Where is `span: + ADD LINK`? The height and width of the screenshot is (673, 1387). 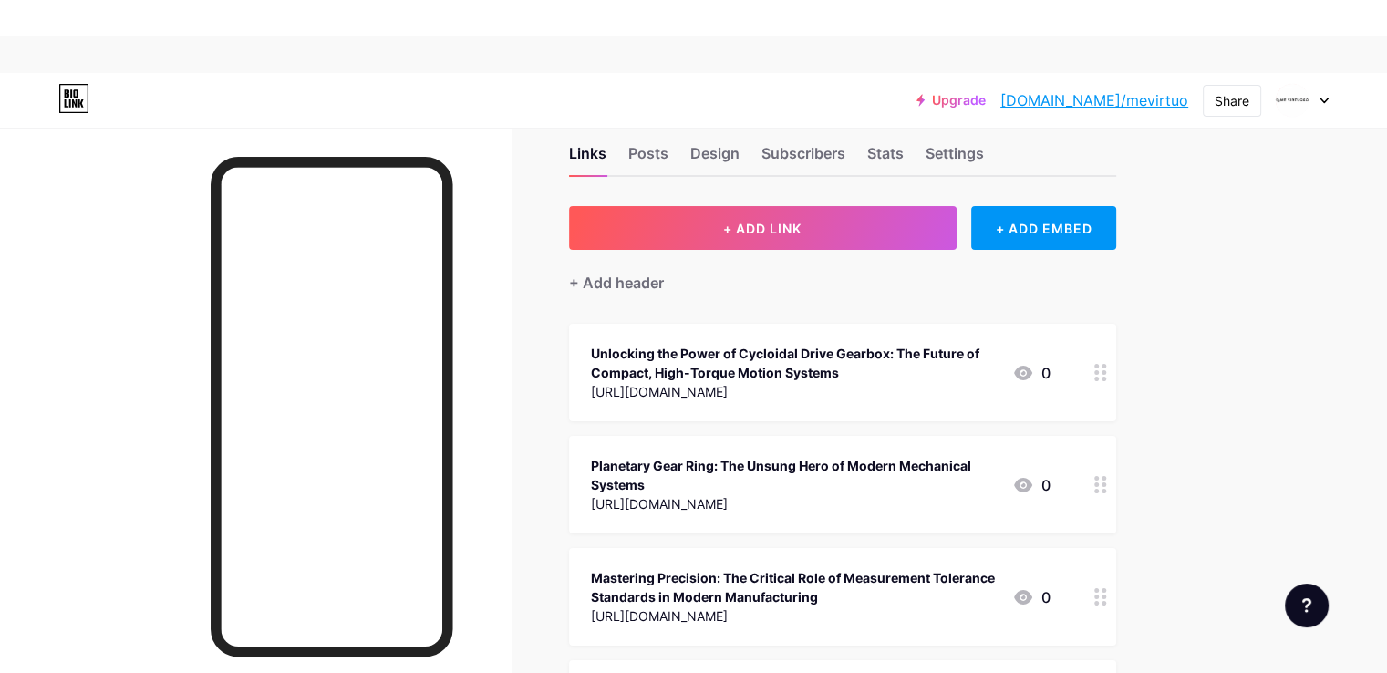
span: + ADD LINK is located at coordinates (762, 228).